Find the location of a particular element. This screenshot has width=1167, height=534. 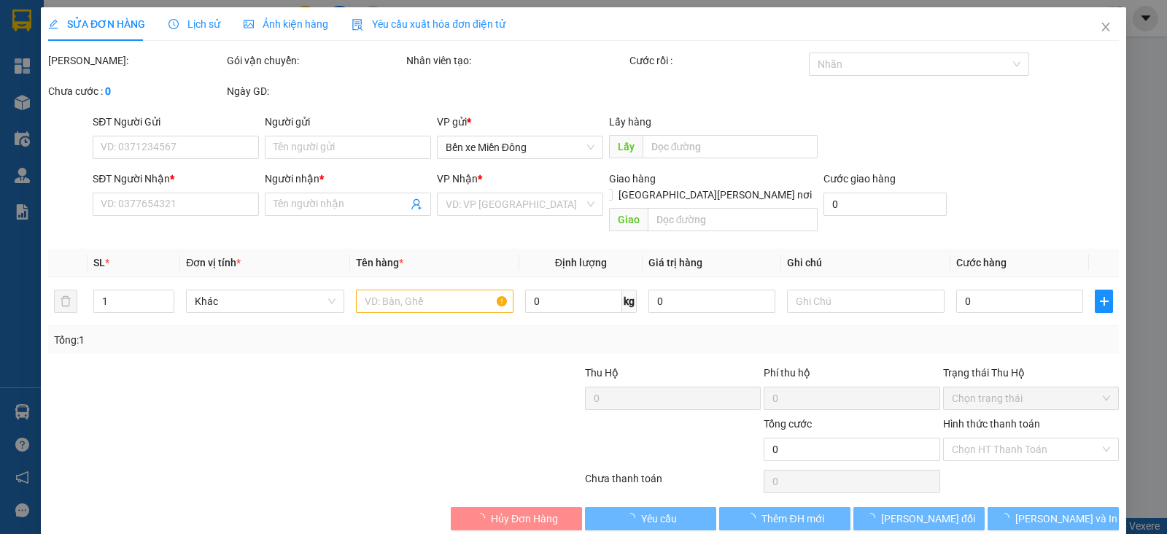

div: Cước rồi : is located at coordinates (717, 61).